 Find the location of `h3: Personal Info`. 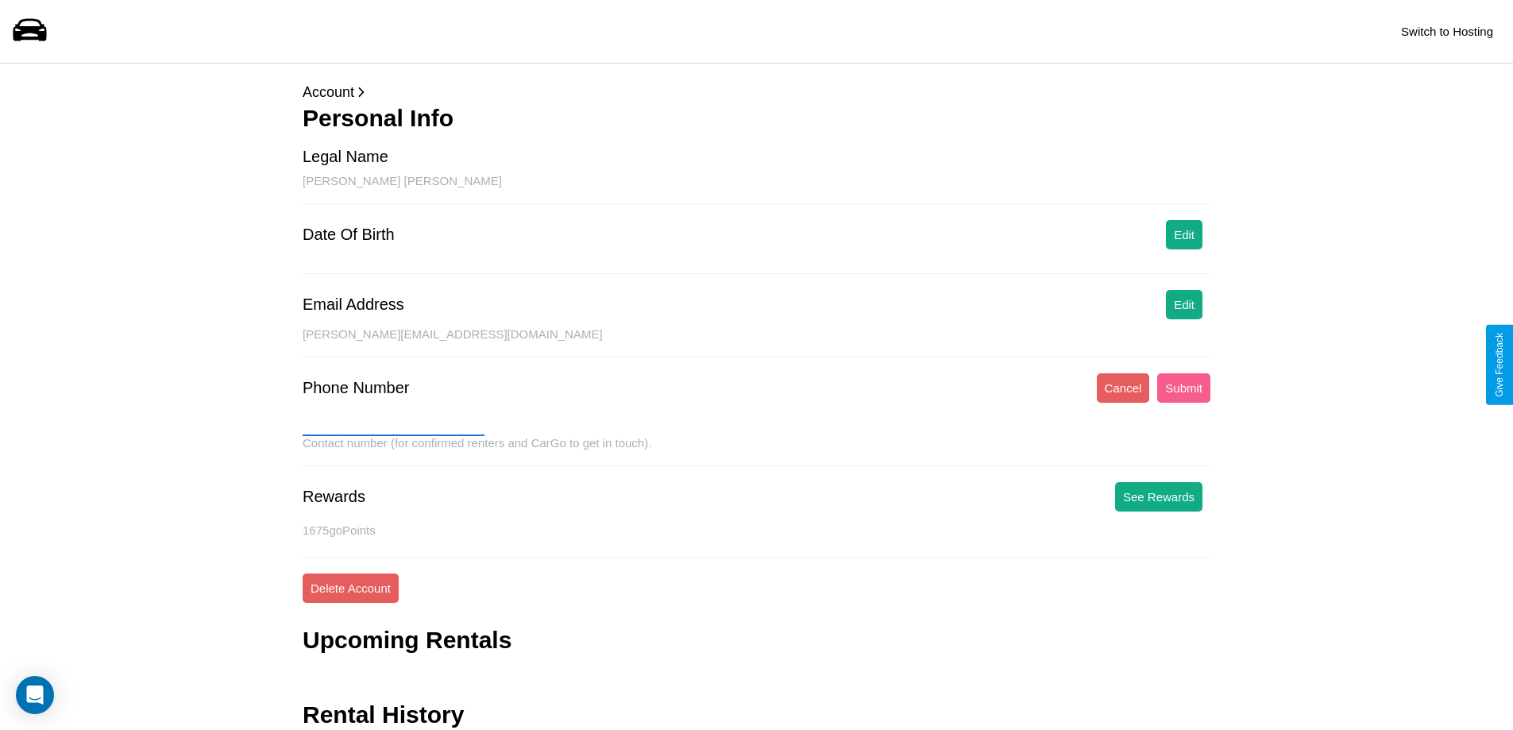

h3: Personal Info is located at coordinates (756, 118).